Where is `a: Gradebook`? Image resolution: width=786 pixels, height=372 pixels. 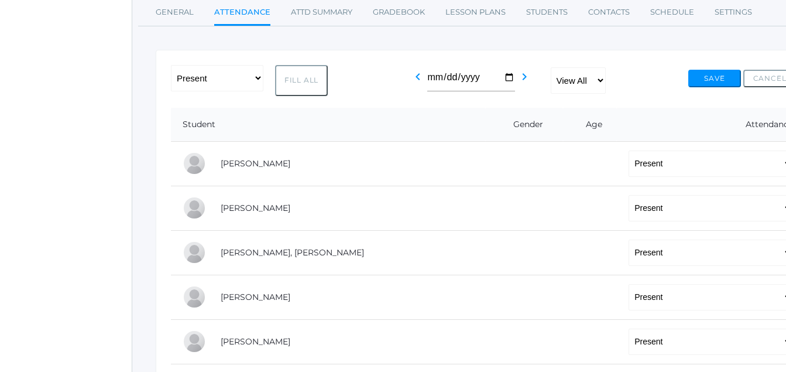
a: Gradebook is located at coordinates (399, 12).